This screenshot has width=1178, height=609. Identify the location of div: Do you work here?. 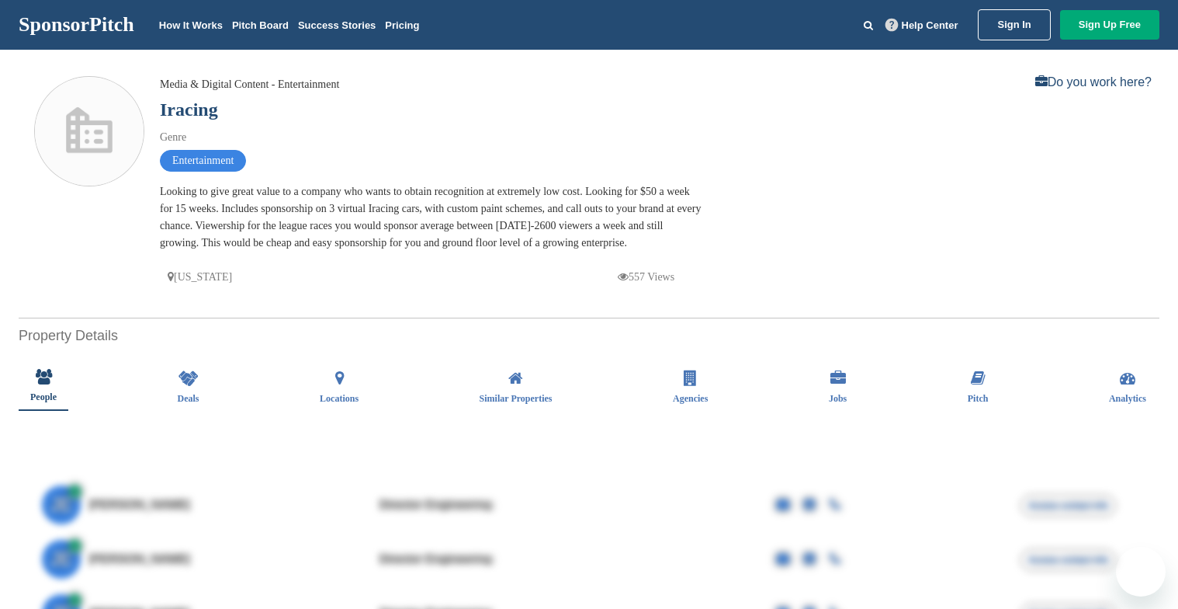
(1094, 82).